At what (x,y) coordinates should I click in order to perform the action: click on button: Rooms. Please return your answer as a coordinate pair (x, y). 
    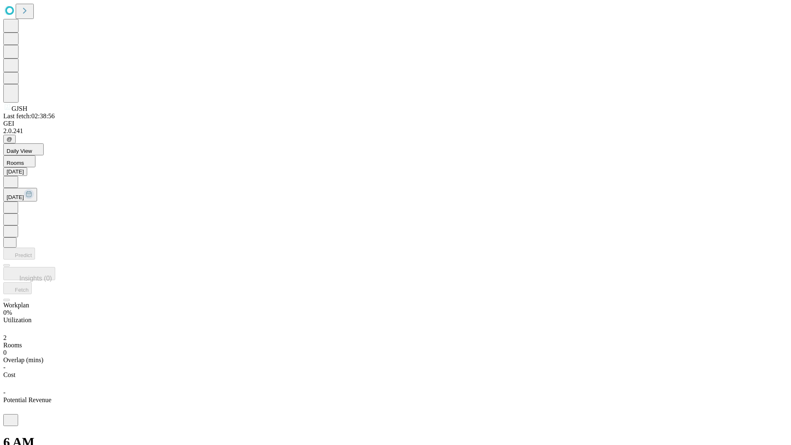
    Looking at the image, I should click on (19, 161).